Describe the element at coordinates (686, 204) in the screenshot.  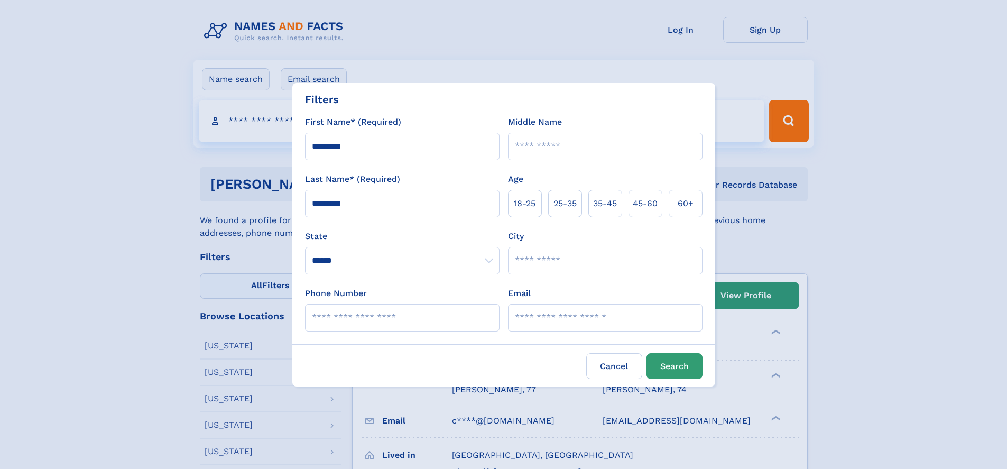
I see `span: 60+` at that location.